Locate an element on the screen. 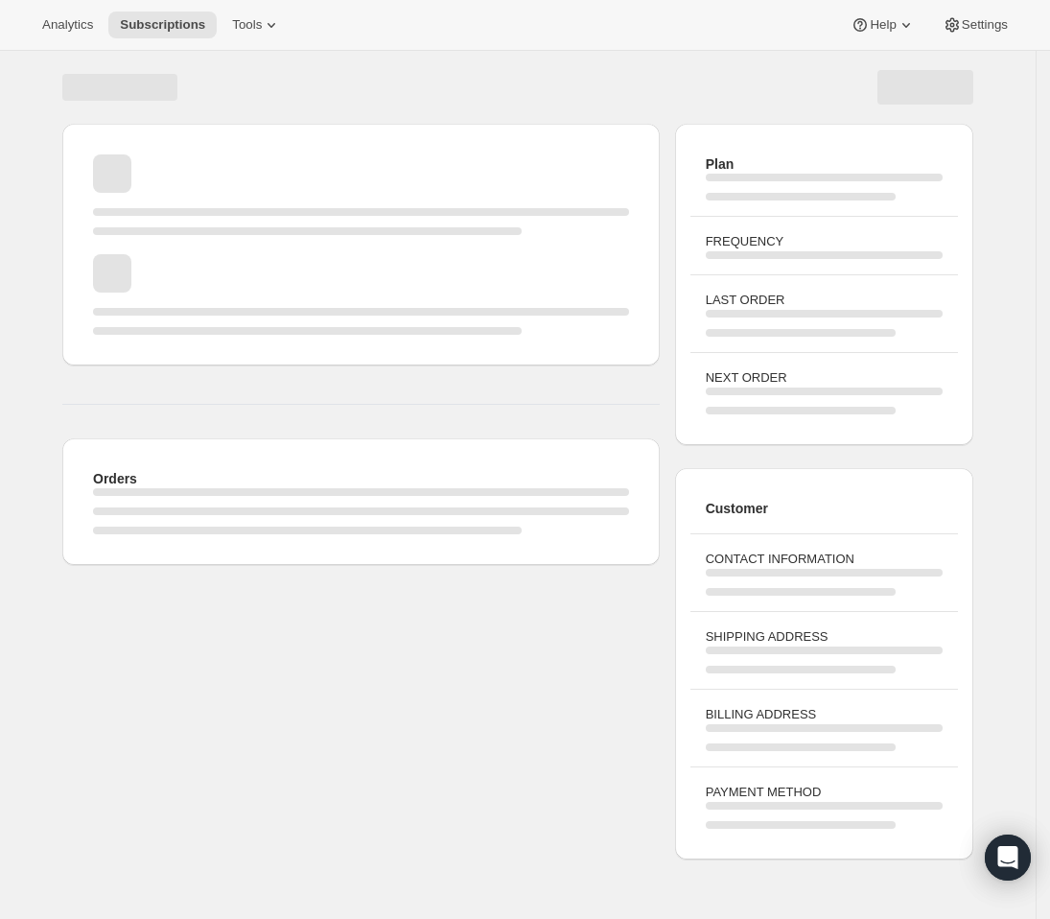 The width and height of the screenshot is (1050, 919). h2: Orders is located at coordinates (361, 479).